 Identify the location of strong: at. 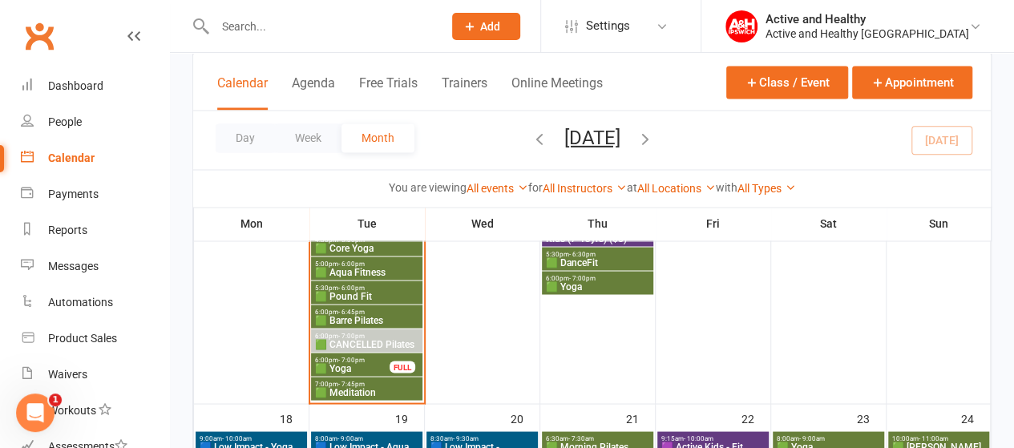
(632, 188).